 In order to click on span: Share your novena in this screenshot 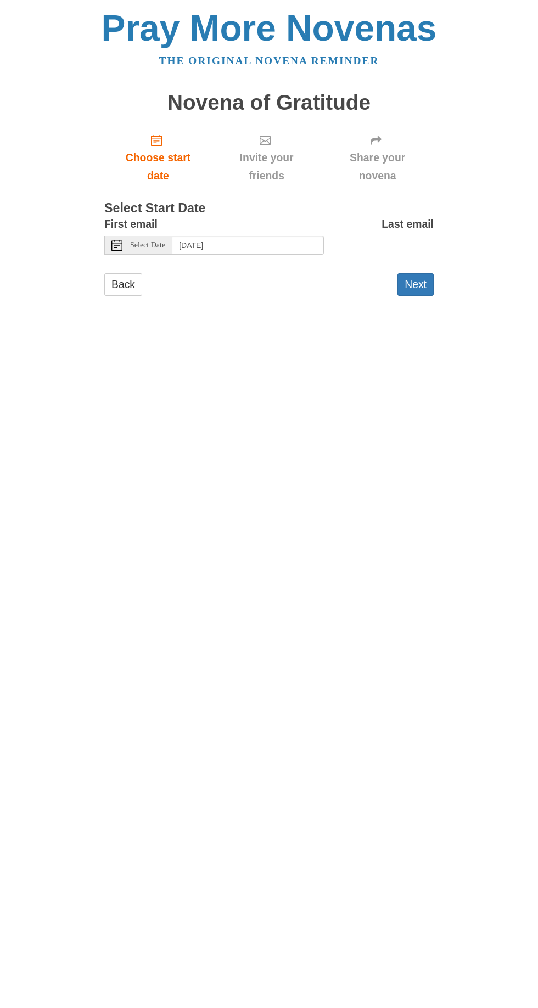, I will do `click(377, 167)`.